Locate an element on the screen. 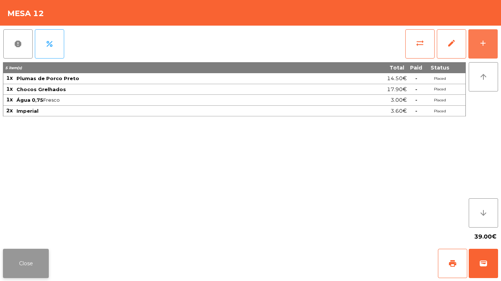  span: Fresco is located at coordinates (164, 100).